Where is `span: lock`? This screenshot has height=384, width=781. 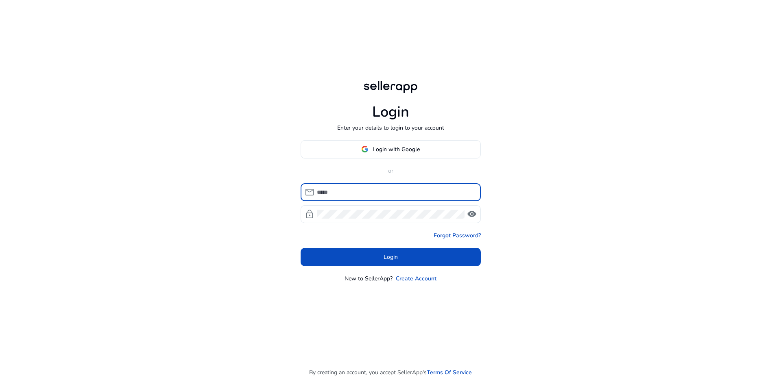 span: lock is located at coordinates (309, 214).